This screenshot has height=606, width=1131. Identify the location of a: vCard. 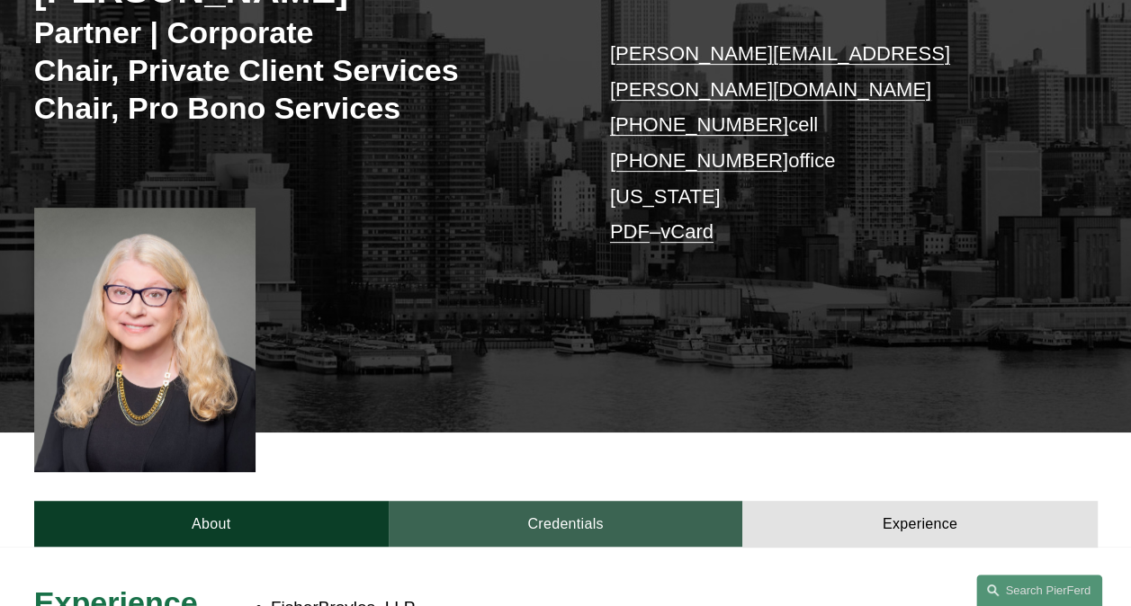
(687, 231).